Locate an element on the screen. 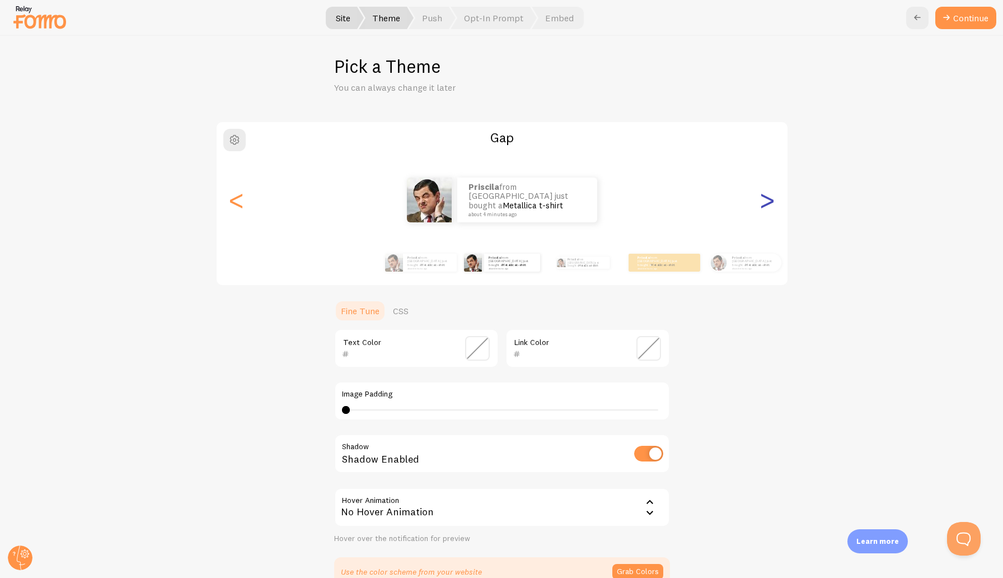 The width and height of the screenshot is (1003, 578). p: You can always change it later is located at coordinates (469, 87).